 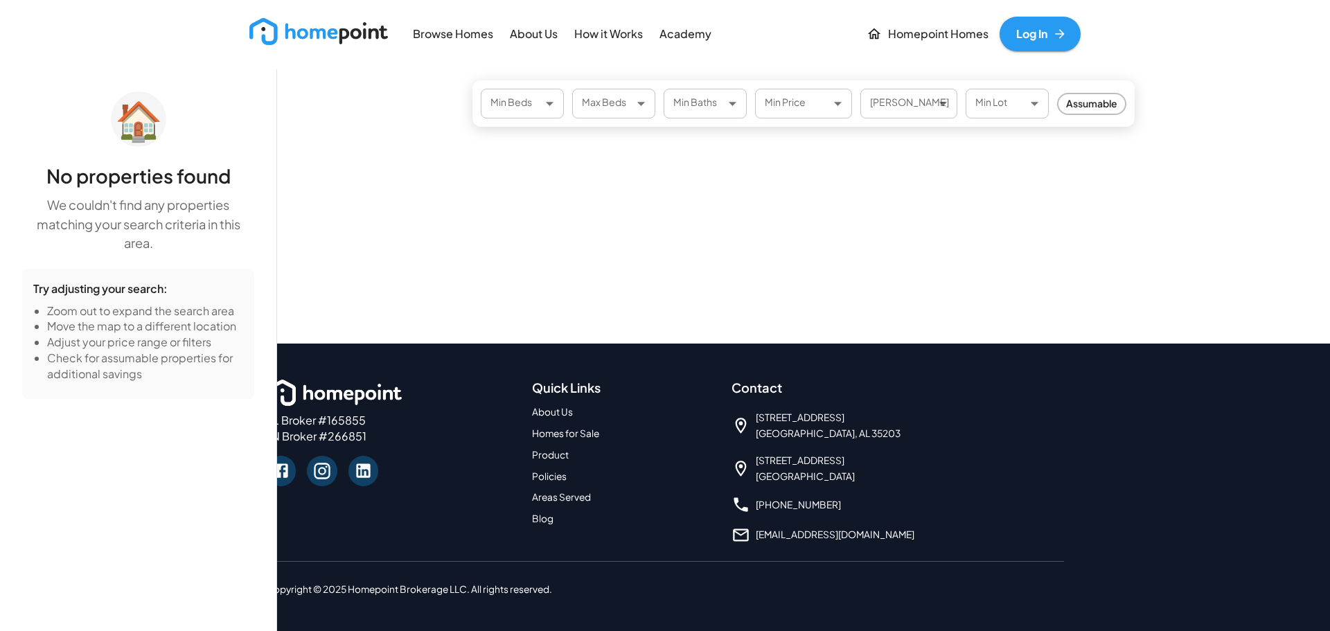 What do you see at coordinates (145, 311) in the screenshot?
I see `li: Zoom out to expand the search area` at bounding box center [145, 311].